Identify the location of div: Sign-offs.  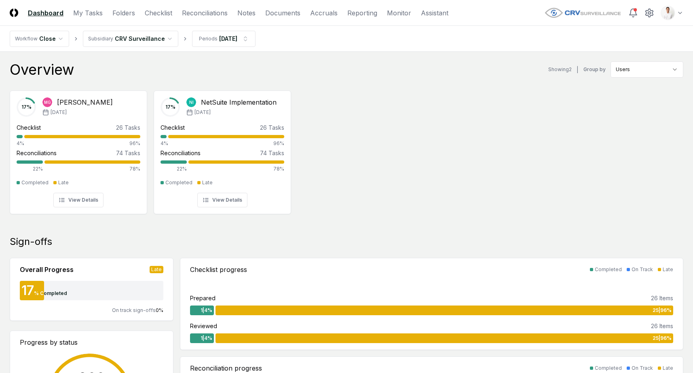
(347, 242).